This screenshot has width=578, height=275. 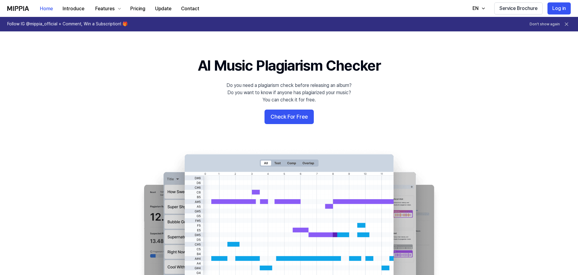 What do you see at coordinates (73, 9) in the screenshot?
I see `button: Introduce` at bounding box center [73, 9].